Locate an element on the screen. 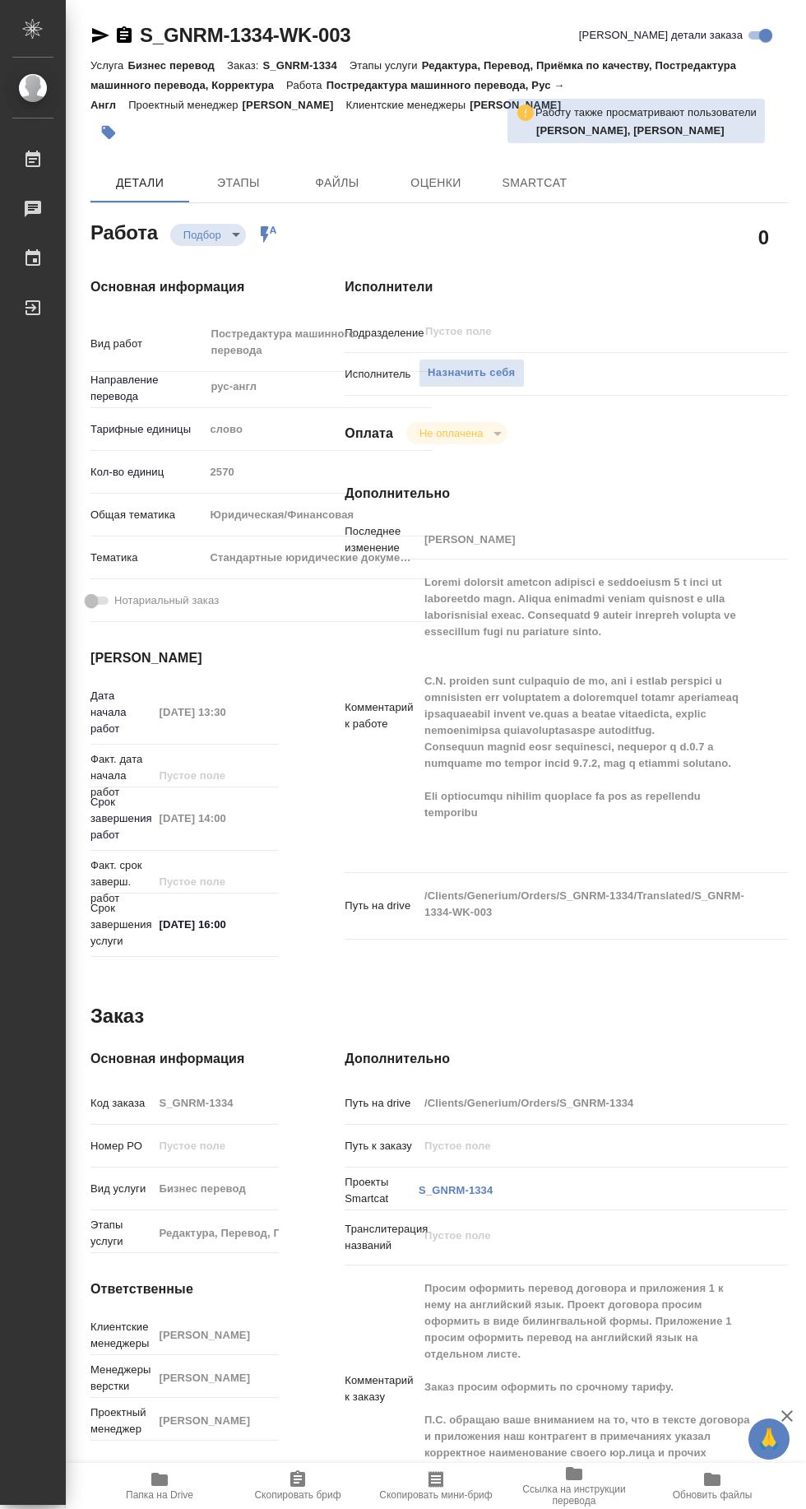 This screenshot has width=806, height=1509. p: Комментарий к заказу is located at coordinates (382, 1389).